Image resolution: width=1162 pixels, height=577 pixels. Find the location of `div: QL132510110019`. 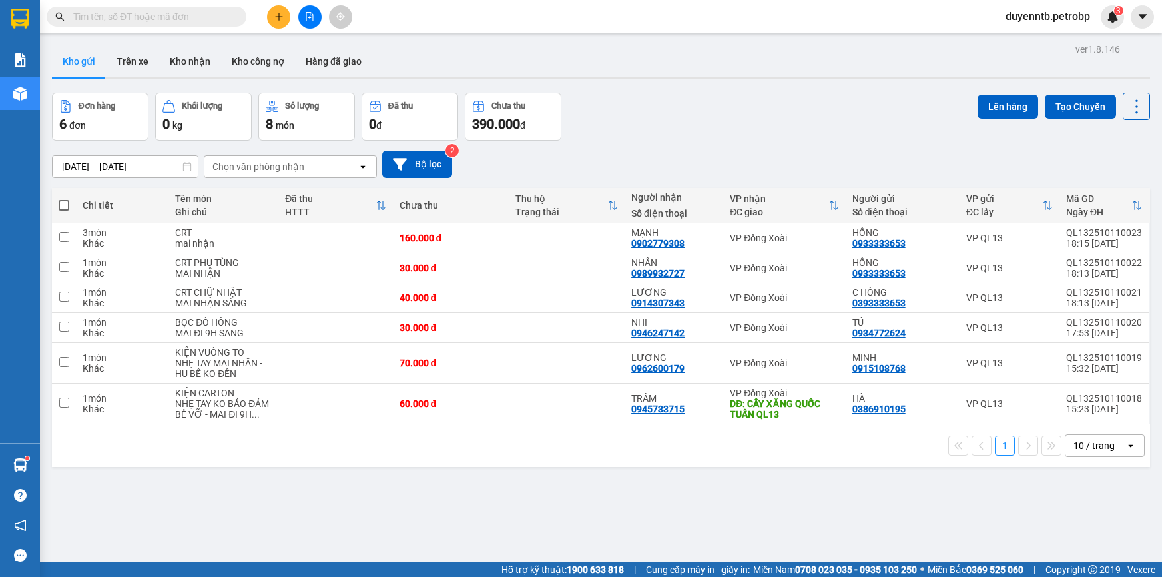

div: QL132510110019 is located at coordinates (1104, 358).